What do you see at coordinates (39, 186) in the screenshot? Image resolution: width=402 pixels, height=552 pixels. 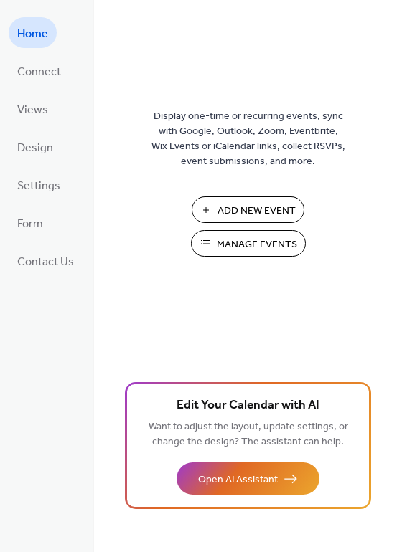 I see `span: Settings` at bounding box center [39, 186].